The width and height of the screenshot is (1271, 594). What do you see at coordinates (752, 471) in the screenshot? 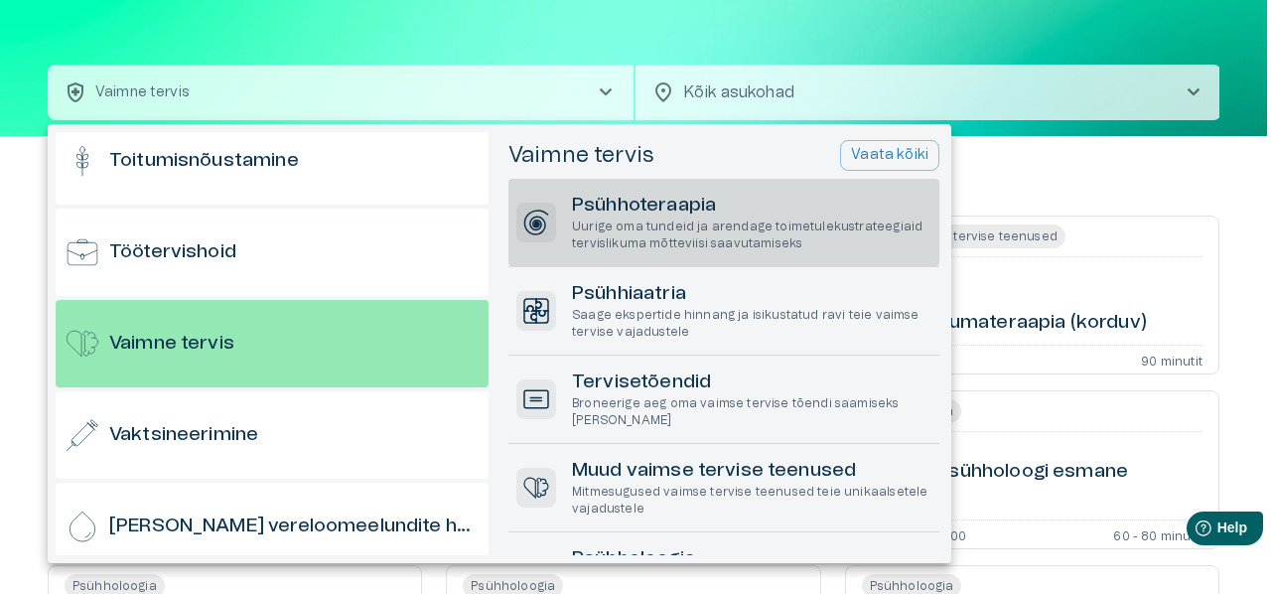
I see `h6: Muud vaimse tervise teenused` at bounding box center [752, 471].